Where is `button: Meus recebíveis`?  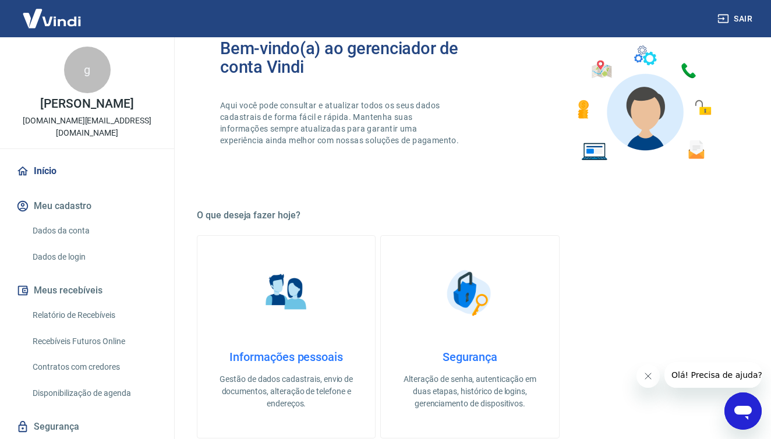
button: Meus recebíveis is located at coordinates (87, 291).